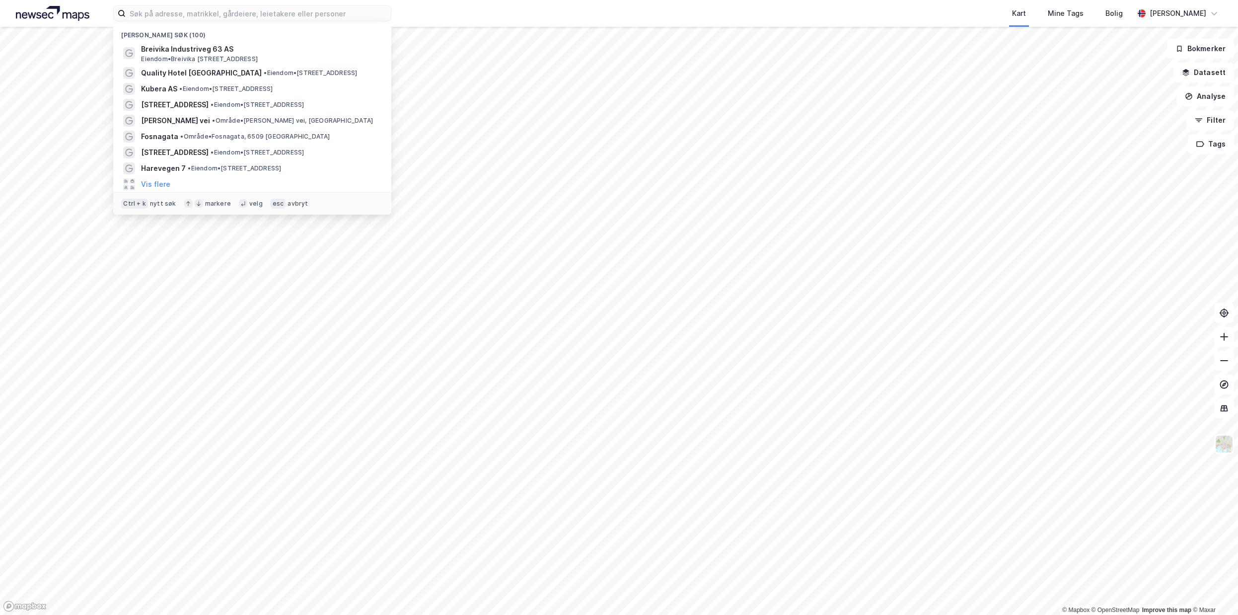 This screenshot has height=615, width=1238. What do you see at coordinates (1114, 13) in the screenshot?
I see `div: Bolig` at bounding box center [1114, 13].